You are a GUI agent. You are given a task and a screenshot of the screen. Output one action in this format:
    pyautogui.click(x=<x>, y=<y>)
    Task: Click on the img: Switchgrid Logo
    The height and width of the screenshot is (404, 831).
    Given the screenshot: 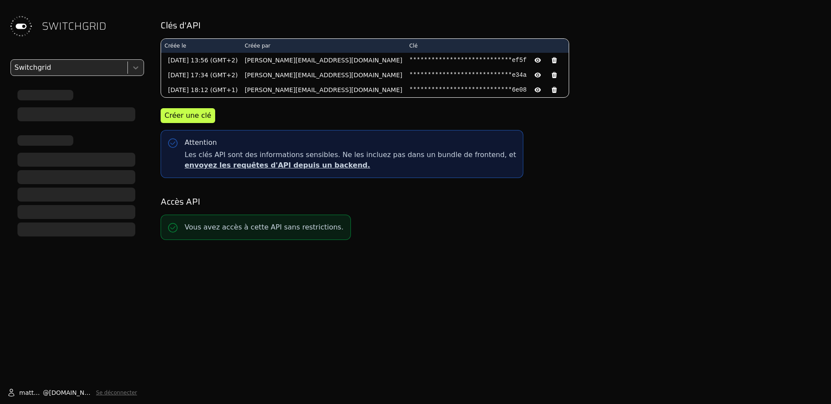 What is the action you would take?
    pyautogui.click(x=21, y=26)
    